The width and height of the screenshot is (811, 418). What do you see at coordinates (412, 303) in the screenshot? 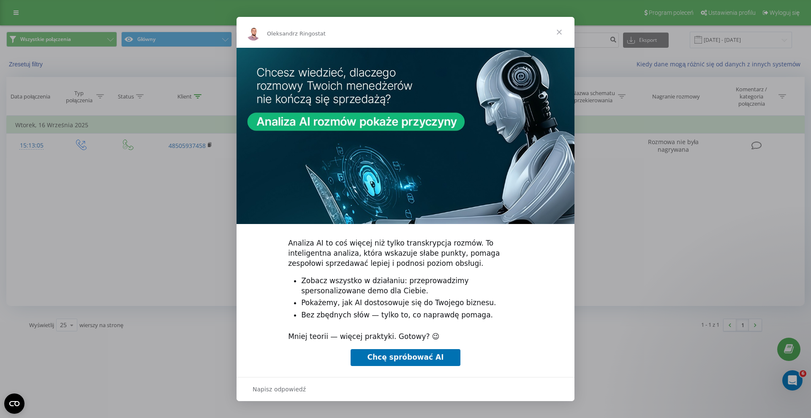
I see `li: Pokażemy, jak AI dostosowuje się do Twojego biznesu.` at bounding box center [412, 303].